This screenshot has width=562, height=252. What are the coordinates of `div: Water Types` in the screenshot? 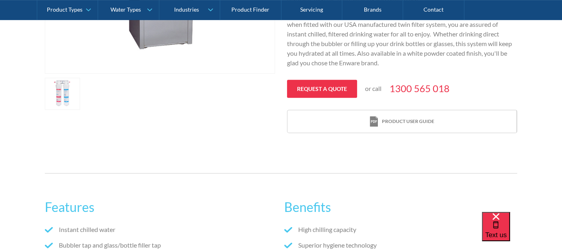 It's located at (126, 10).